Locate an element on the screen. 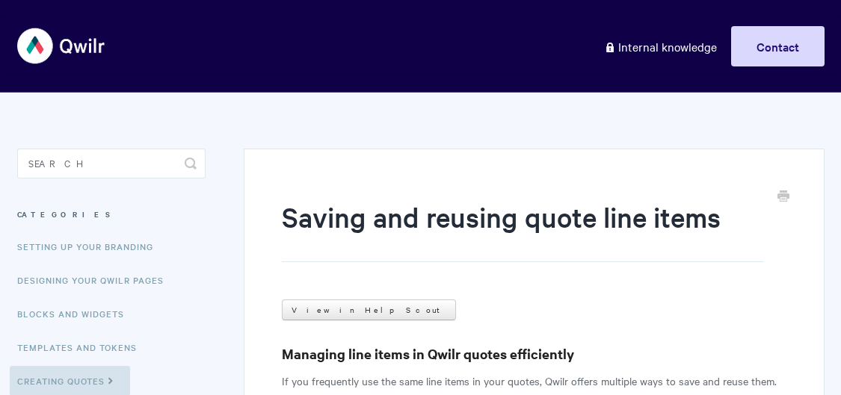  a: Contact is located at coordinates (777, 46).